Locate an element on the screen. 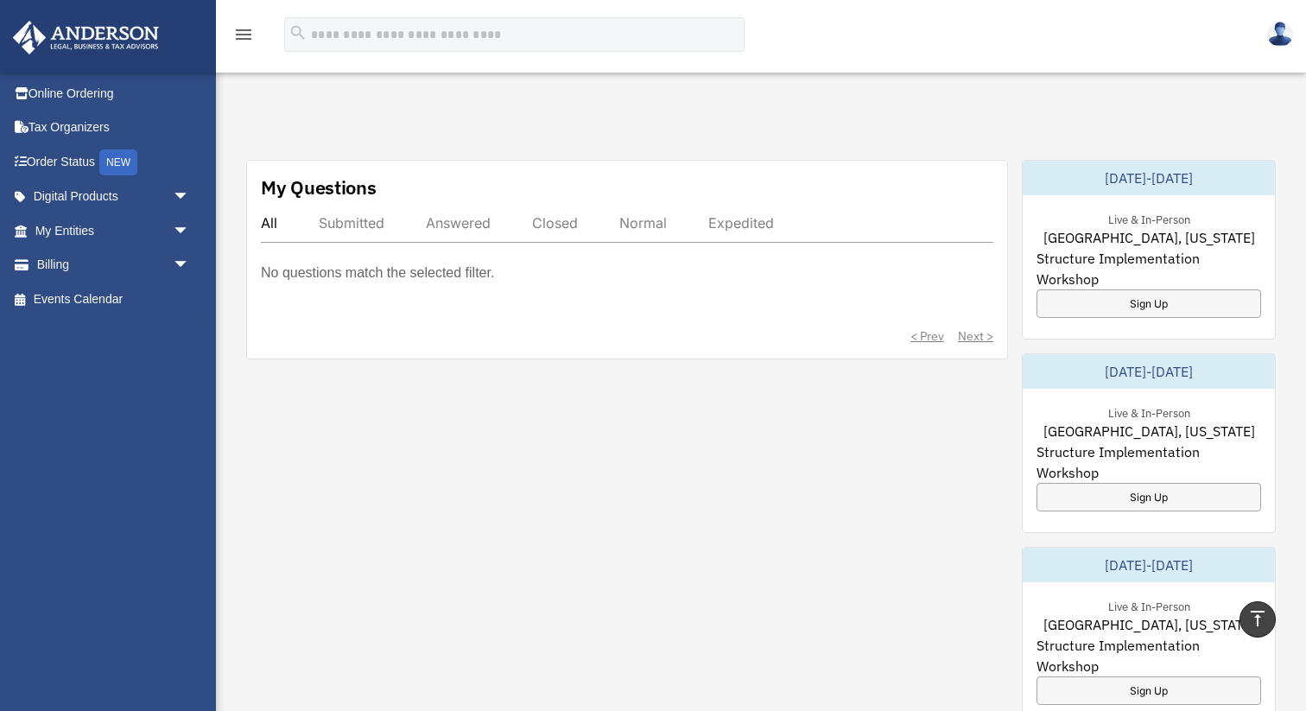 The image size is (1306, 711). div: Submitted is located at coordinates (352, 223).